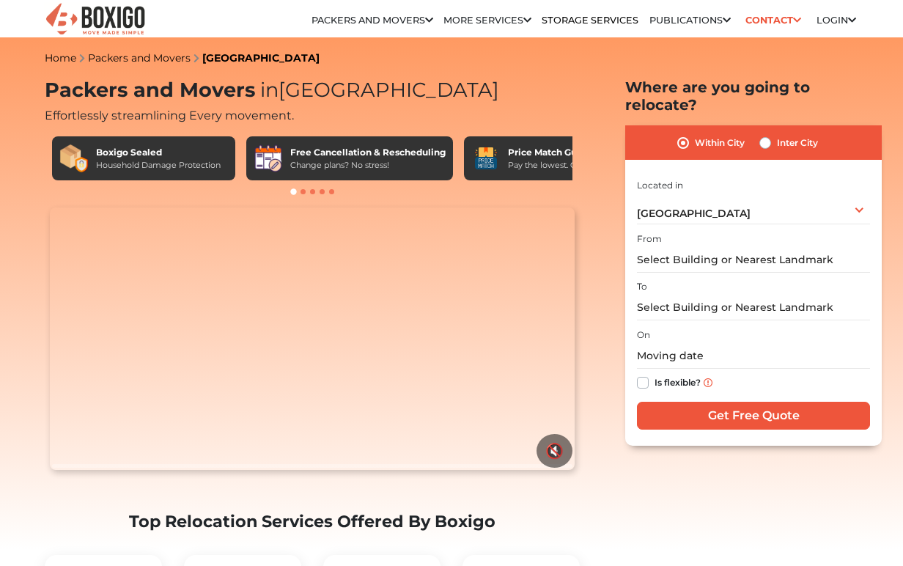 The height and width of the screenshot is (566, 903). Describe the element at coordinates (158, 165) in the screenshot. I see `div: Household Damage Protection` at that location.